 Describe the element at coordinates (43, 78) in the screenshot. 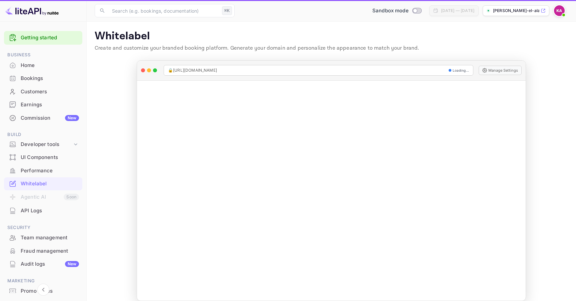

I see `a: Bookings` at that location.